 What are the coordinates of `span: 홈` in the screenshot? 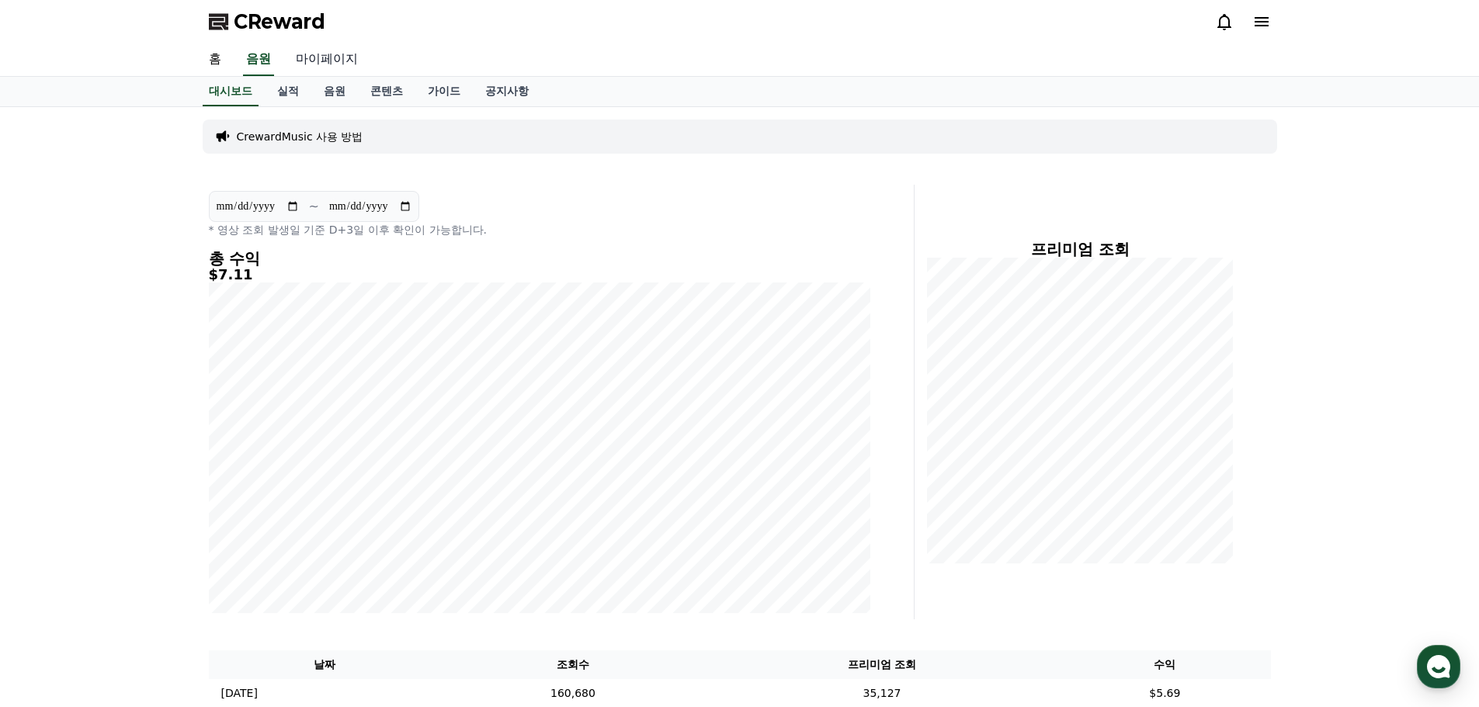 It's located at (54, 522).